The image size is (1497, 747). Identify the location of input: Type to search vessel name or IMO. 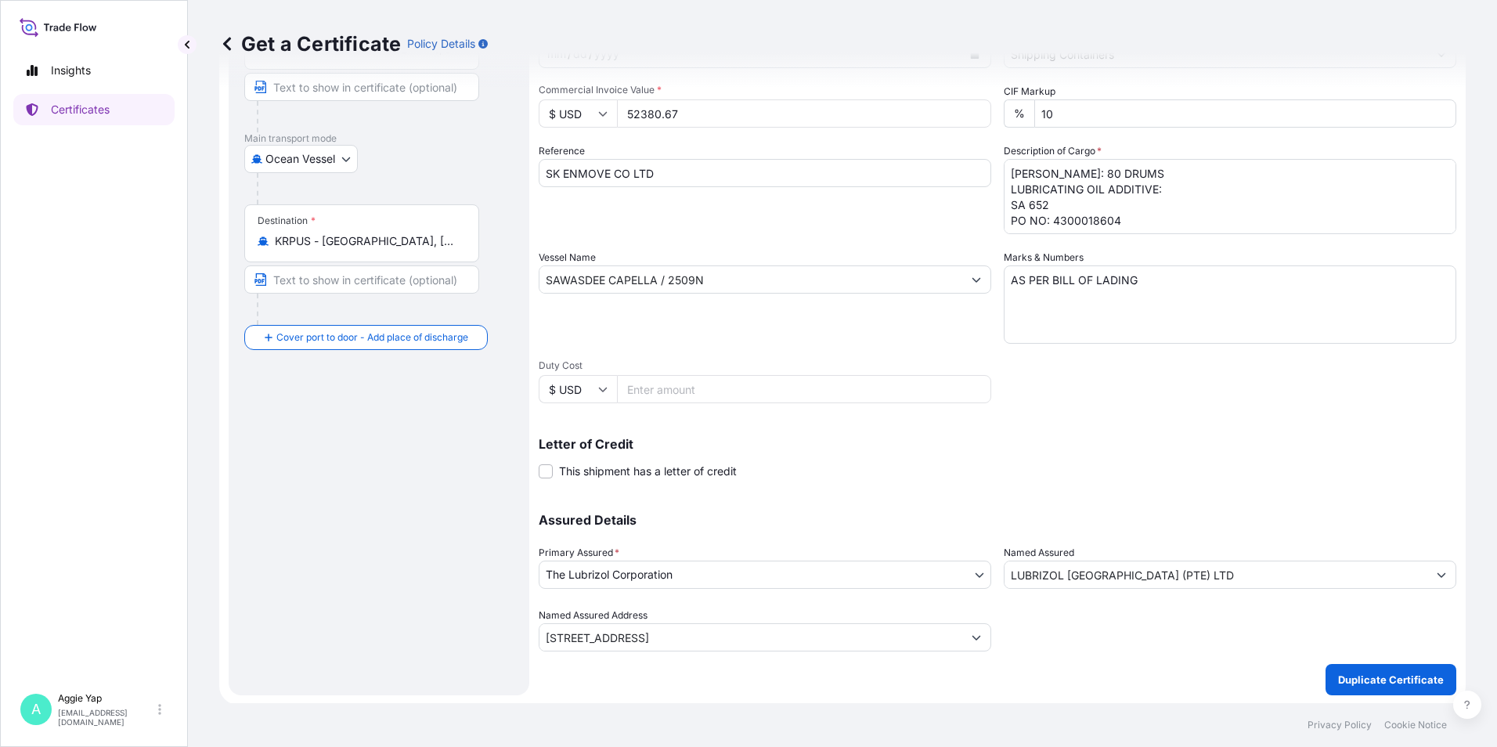
(751, 280).